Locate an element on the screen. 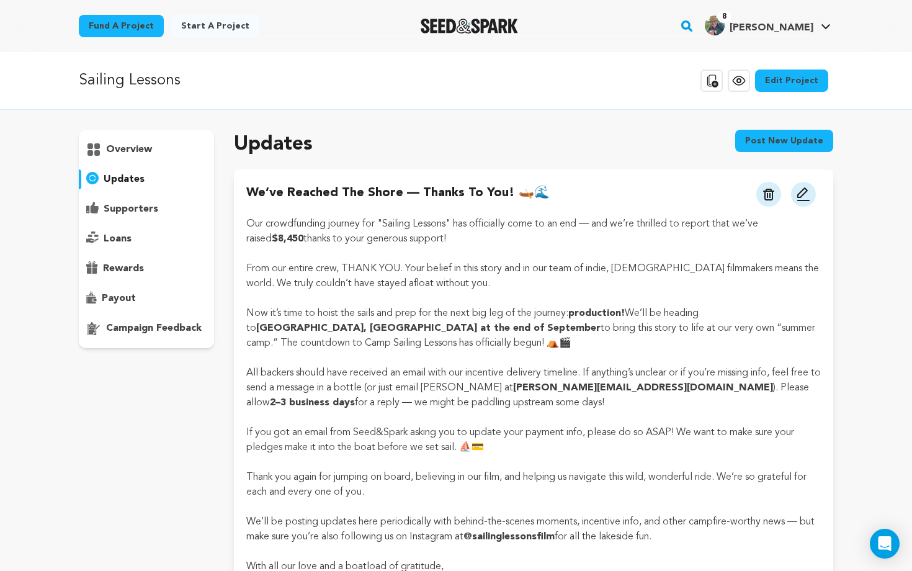 The height and width of the screenshot is (571, 912). a: Seed&Spark Homepage is located at coordinates (469, 26).